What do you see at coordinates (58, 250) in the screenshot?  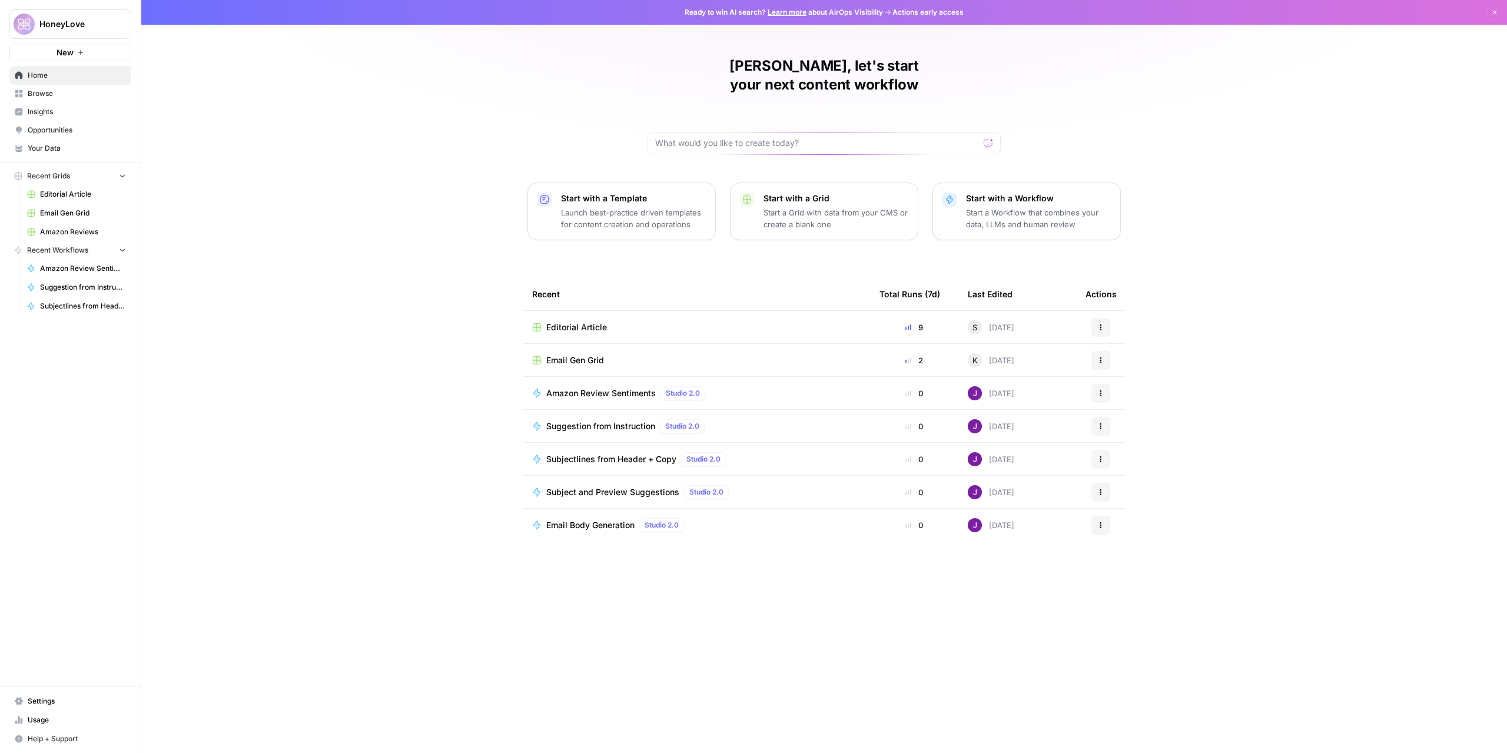 I see `span: Recent Workflows` at bounding box center [58, 250].